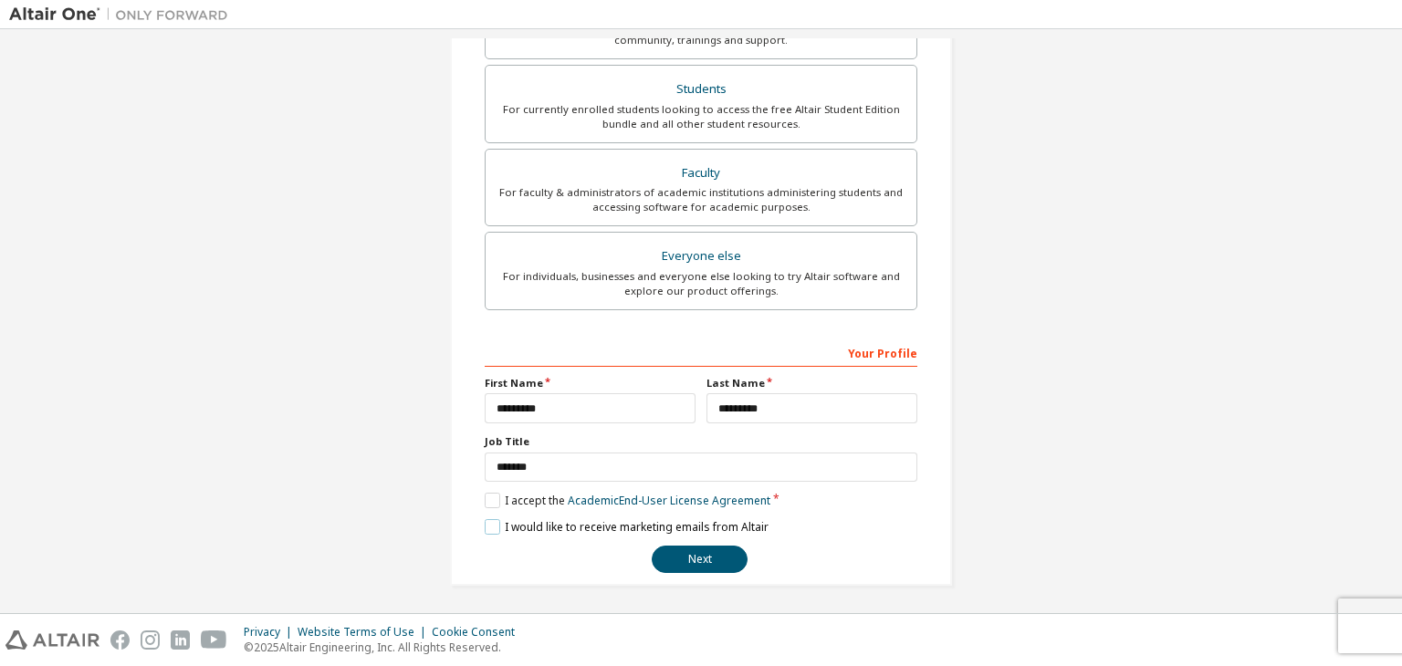 Image resolution: width=1402 pixels, height=666 pixels. I want to click on div: Privacy, so click(270, 632).